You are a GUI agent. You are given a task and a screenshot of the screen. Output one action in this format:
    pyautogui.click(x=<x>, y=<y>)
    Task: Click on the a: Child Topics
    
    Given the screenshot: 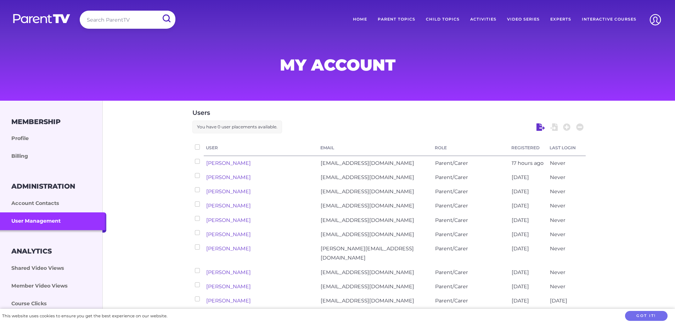 What is the action you would take?
    pyautogui.click(x=443, y=19)
    